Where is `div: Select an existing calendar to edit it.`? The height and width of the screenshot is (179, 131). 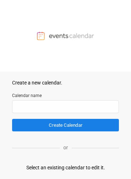 div: Select an existing calendar to edit it. is located at coordinates (66, 167).